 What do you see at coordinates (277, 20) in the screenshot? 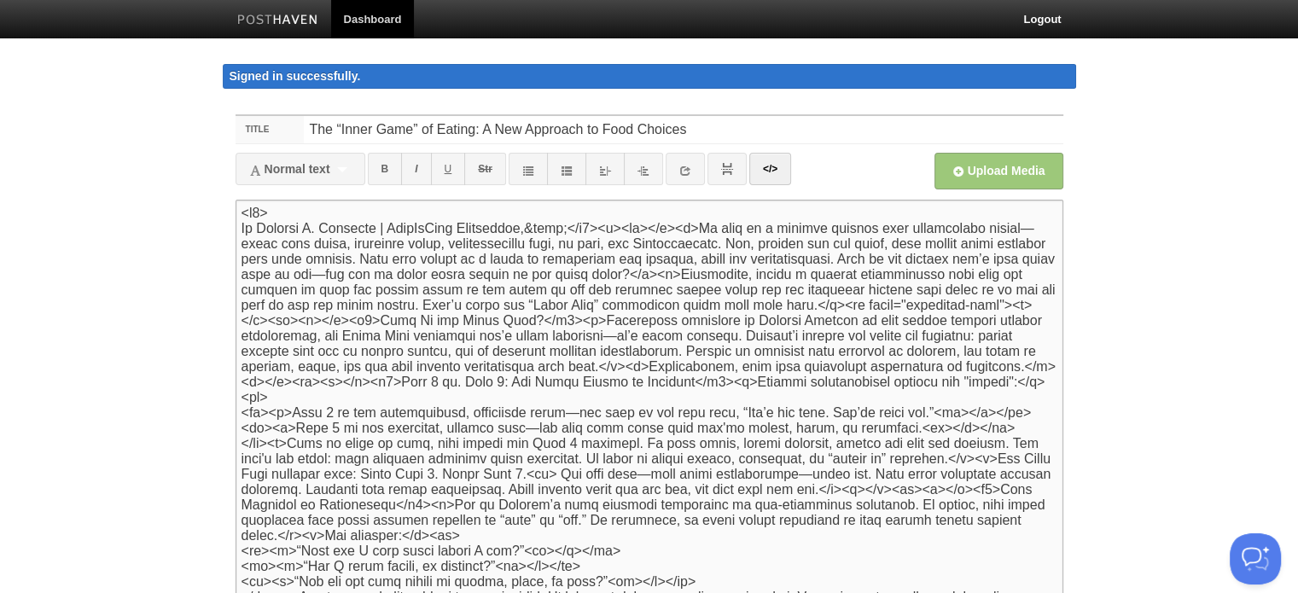
I see `img: Posthaven-bar` at bounding box center [277, 20].